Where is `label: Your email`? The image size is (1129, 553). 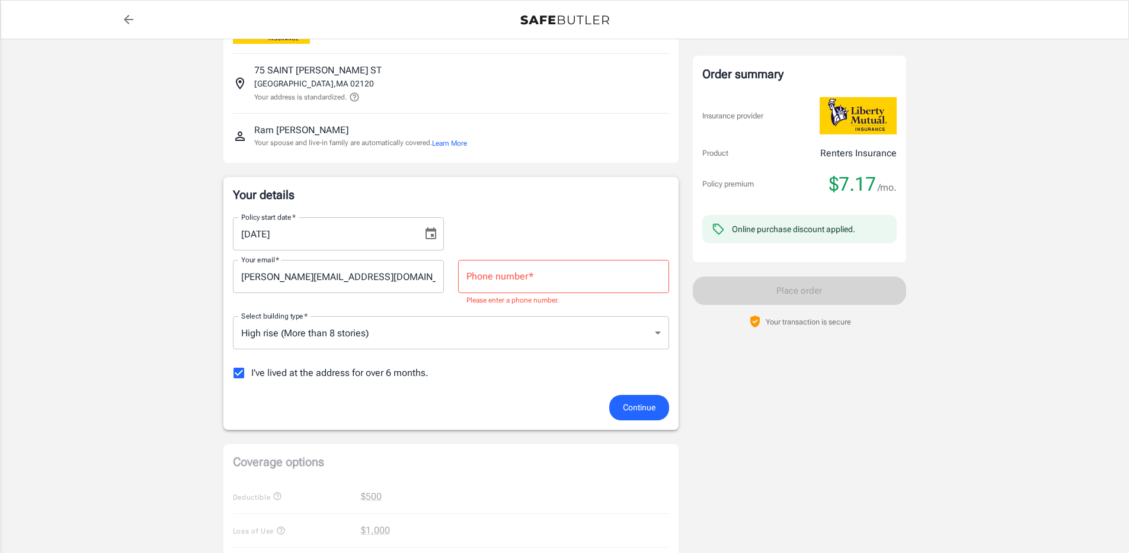
label: Your email is located at coordinates (260, 259).